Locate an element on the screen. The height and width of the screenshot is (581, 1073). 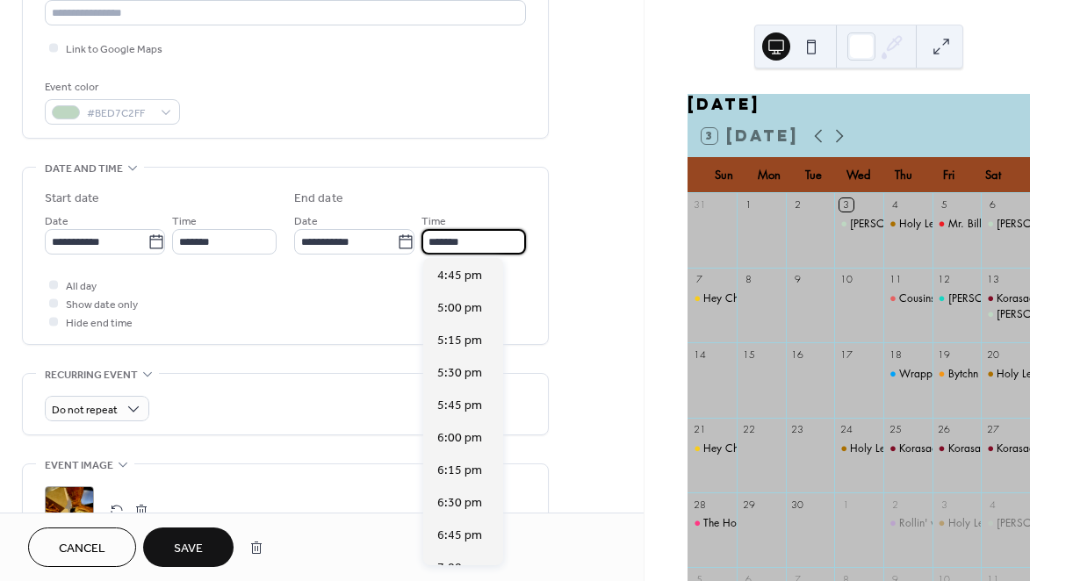
div: Event color is located at coordinates (111, 87).